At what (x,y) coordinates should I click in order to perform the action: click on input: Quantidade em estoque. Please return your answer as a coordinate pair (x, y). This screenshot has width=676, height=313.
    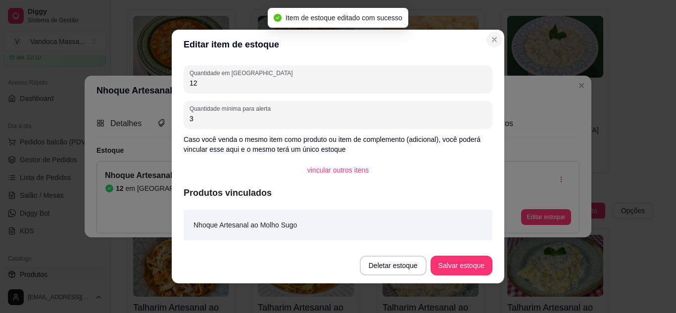
    Looking at the image, I should click on (338, 83).